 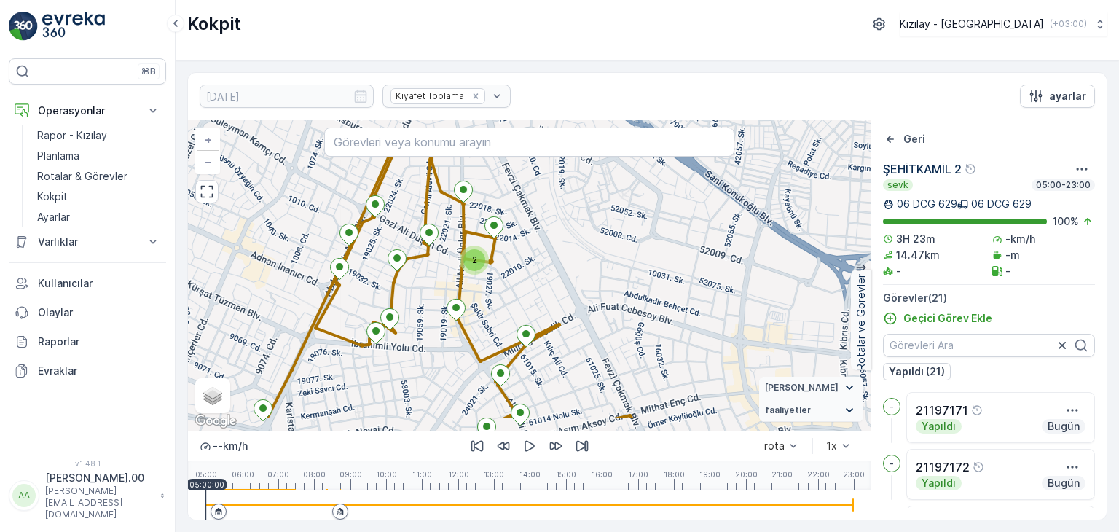 I want to click on p: Rotalar ve Görevler, so click(x=861, y=322).